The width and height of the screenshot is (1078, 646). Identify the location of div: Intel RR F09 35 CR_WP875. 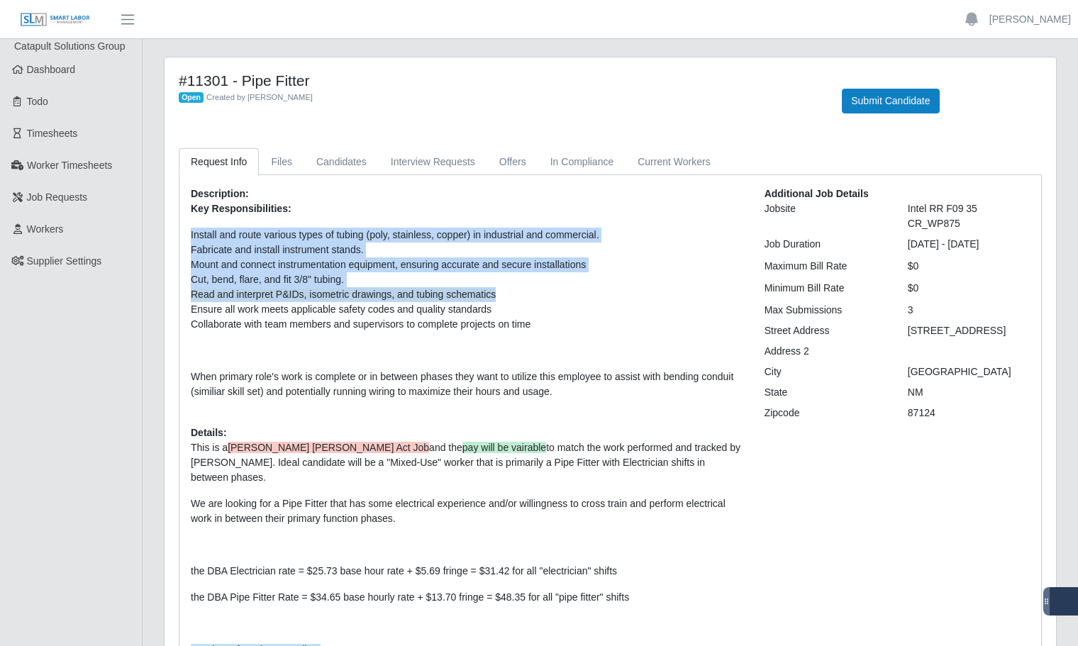
(969, 216).